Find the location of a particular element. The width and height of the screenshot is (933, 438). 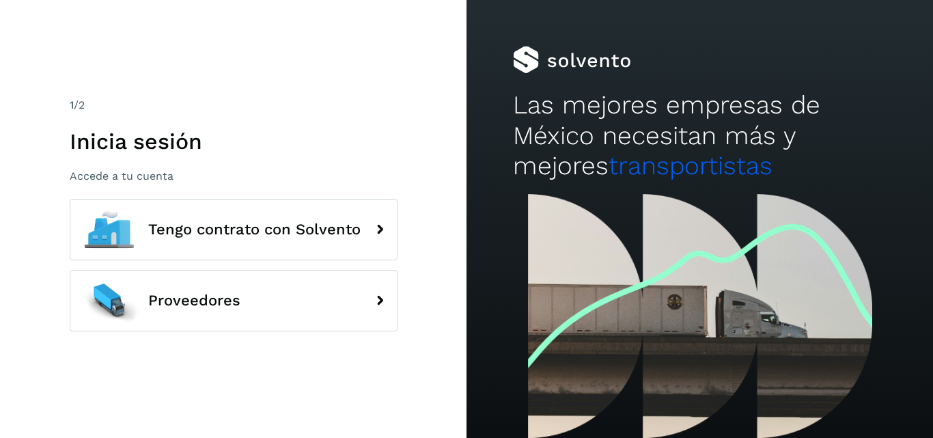

span: Tengo contrato con Solvento is located at coordinates (254, 229).